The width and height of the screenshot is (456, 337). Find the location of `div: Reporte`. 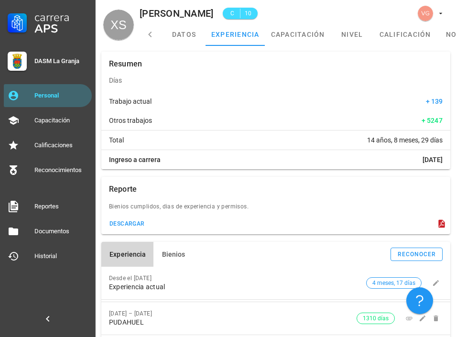

div: Reporte is located at coordinates (123, 189).